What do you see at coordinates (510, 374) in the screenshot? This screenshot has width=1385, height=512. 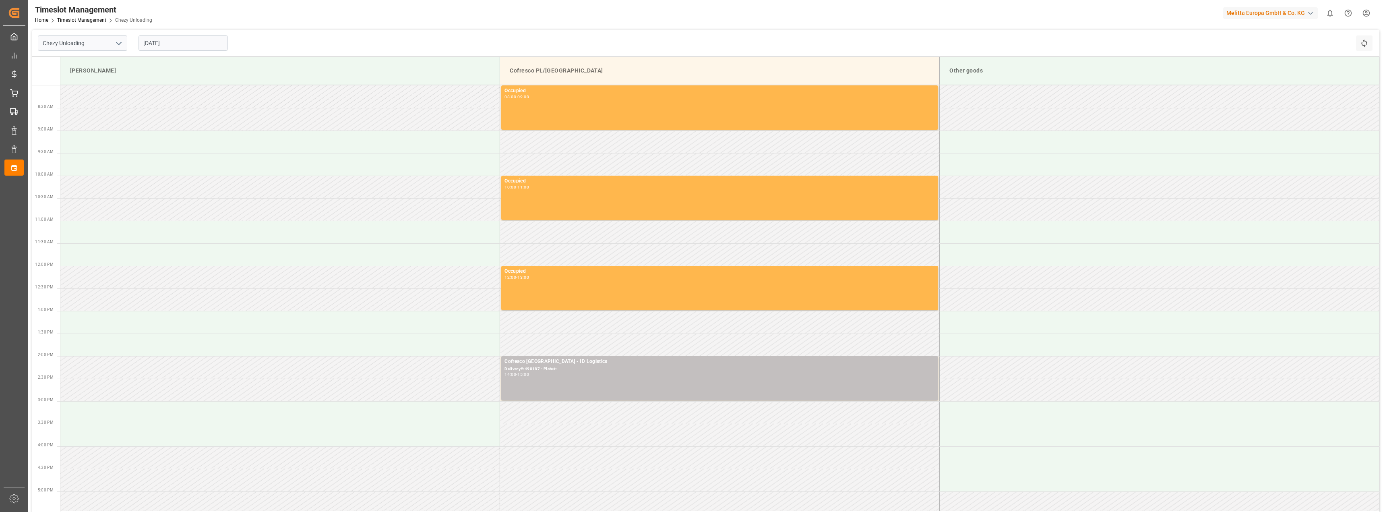 I see `div: 14:00` at bounding box center [510, 374].